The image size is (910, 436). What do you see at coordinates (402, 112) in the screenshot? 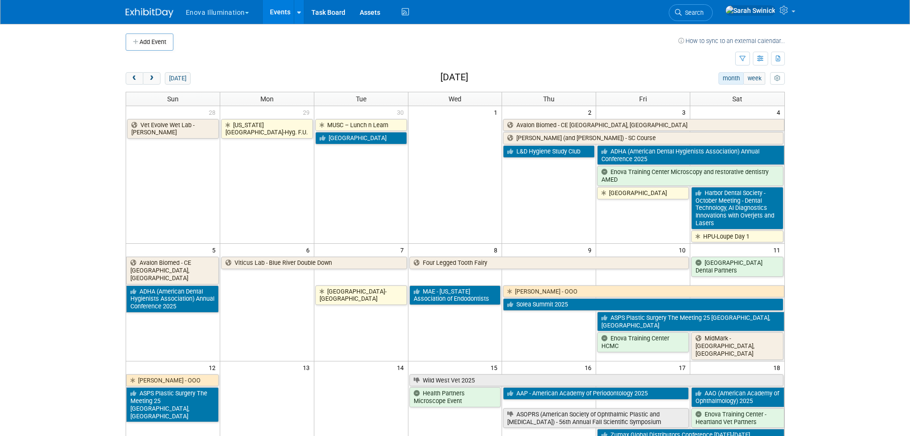
I see `span: 30` at bounding box center [402, 112].